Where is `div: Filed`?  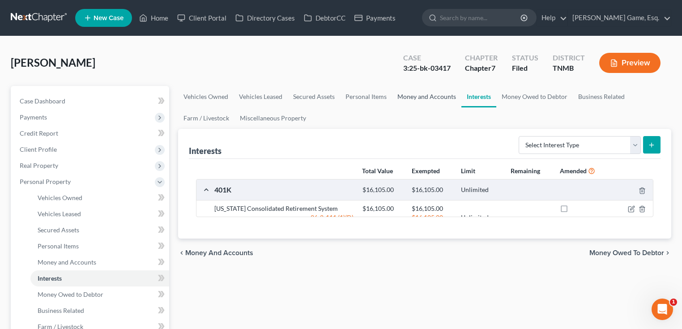 div: Filed is located at coordinates (525, 68).